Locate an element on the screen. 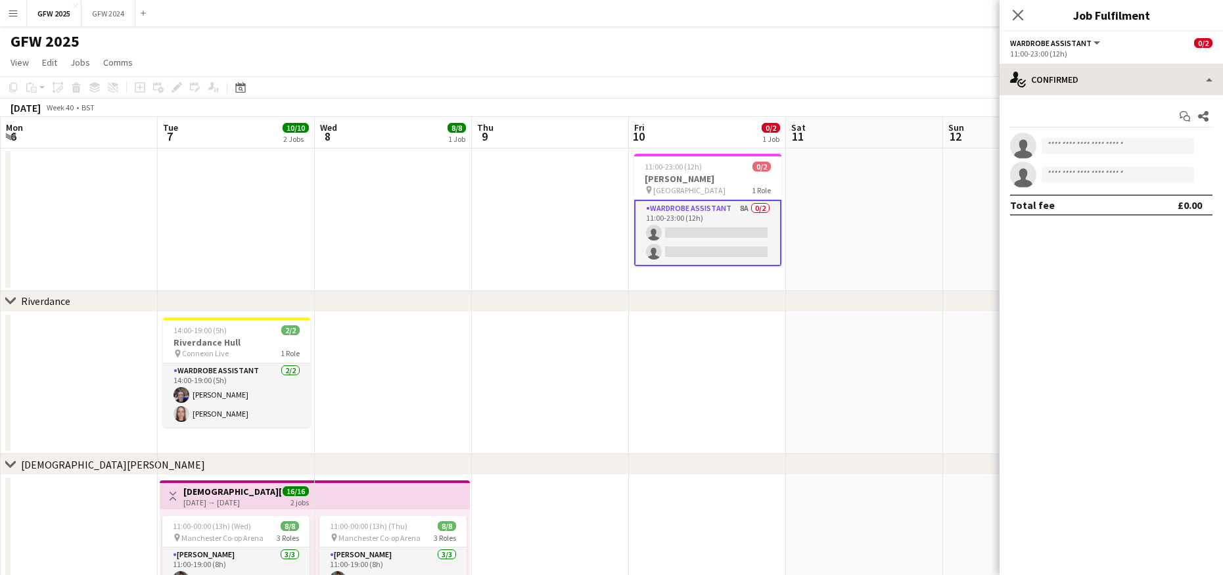 This screenshot has height=575, width=1223. span: Sun is located at coordinates (956, 127).